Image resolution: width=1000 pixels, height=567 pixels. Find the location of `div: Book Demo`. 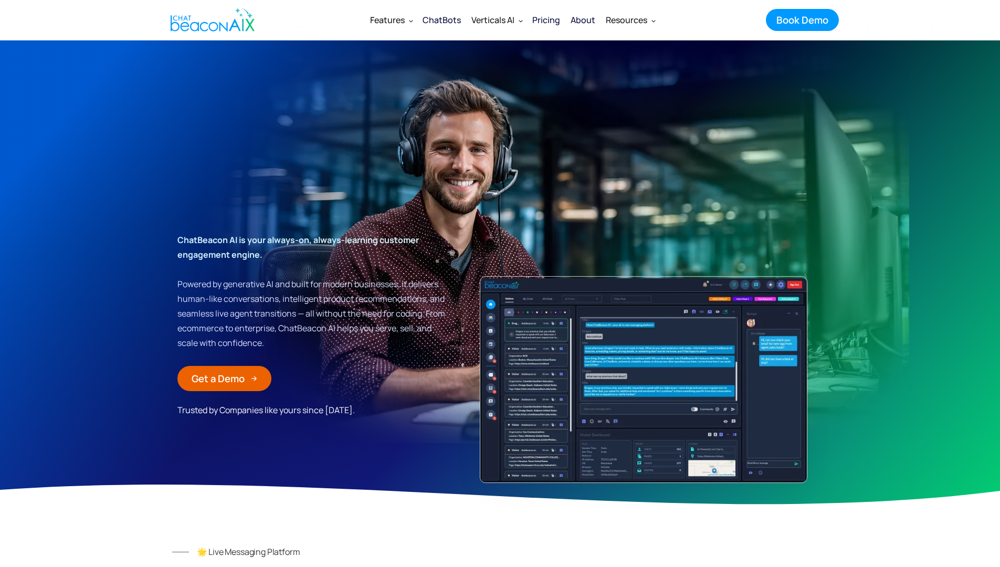

div: Book Demo is located at coordinates (802, 20).